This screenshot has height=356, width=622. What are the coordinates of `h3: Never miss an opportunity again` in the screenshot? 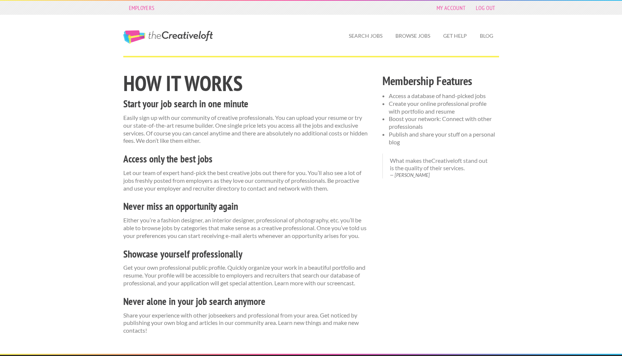 It's located at (246, 206).